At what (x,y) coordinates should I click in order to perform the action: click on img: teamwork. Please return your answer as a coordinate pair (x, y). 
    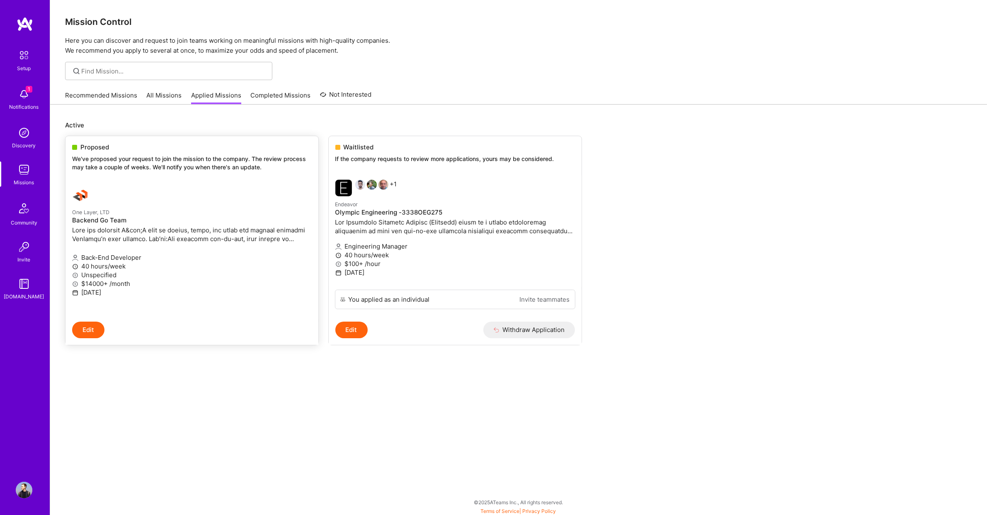
    Looking at the image, I should click on (24, 170).